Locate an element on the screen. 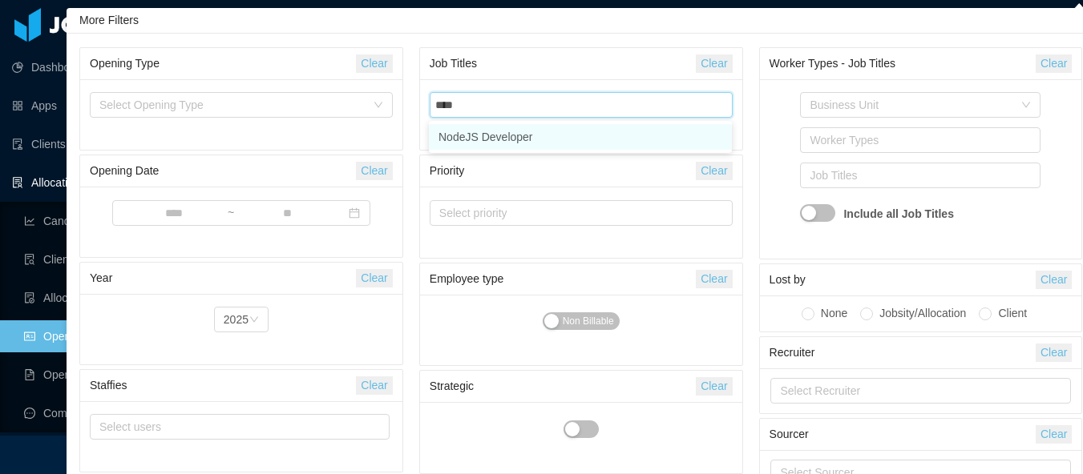  div: Business Unit is located at coordinates (911, 105).